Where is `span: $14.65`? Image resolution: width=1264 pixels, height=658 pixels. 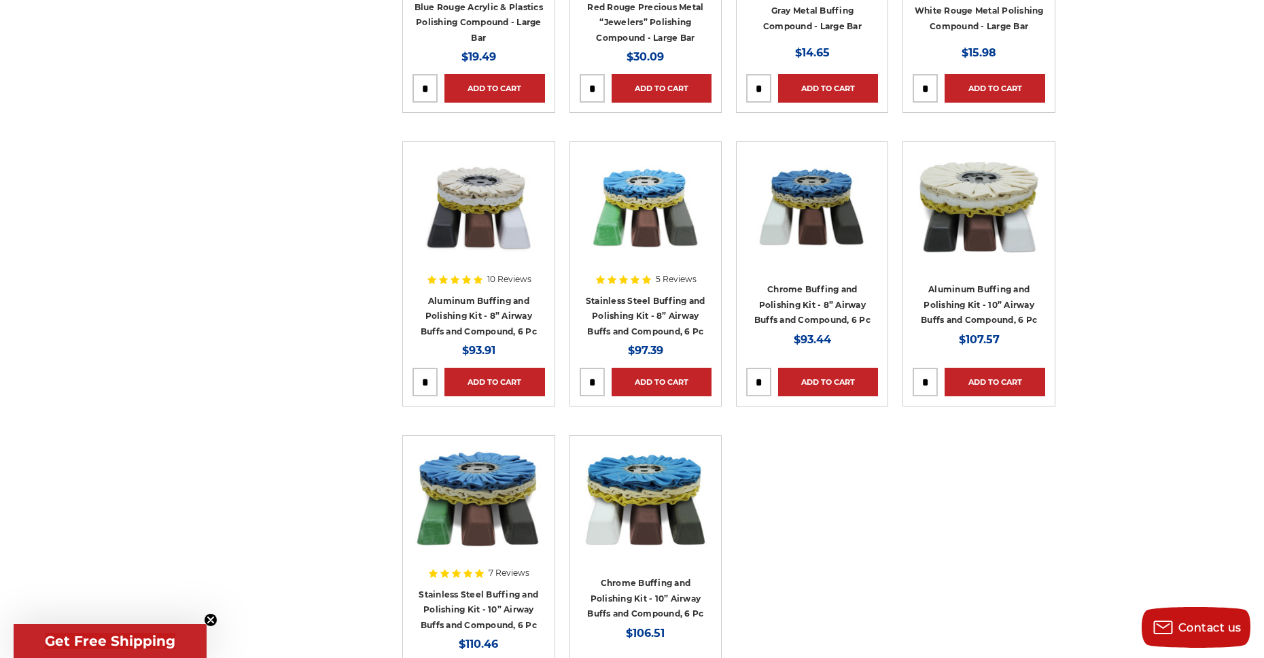
span: $14.65 is located at coordinates (812, 52).